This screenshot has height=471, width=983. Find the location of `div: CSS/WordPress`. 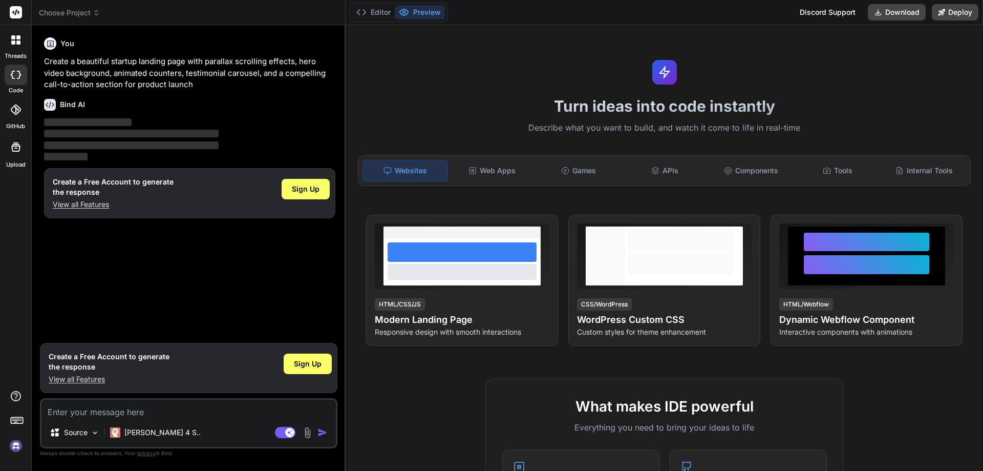

div: CSS/WordPress is located at coordinates (604, 304).